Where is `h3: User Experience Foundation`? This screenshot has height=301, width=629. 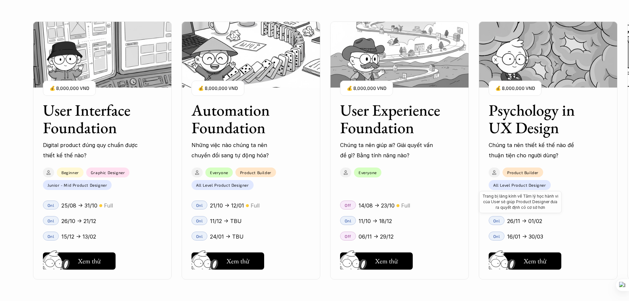
h3: User Experience Foundation is located at coordinates (391, 119).